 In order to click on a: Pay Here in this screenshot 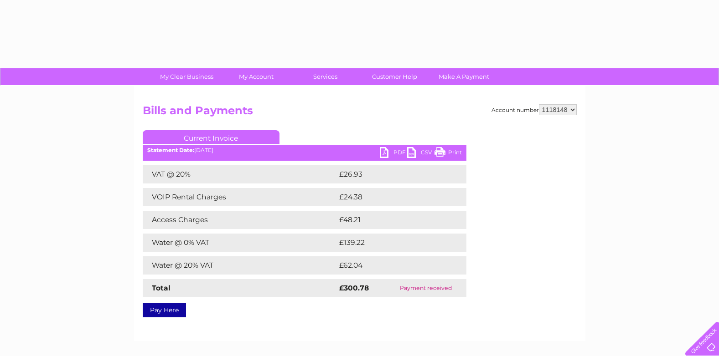, I will do `click(164, 310)`.